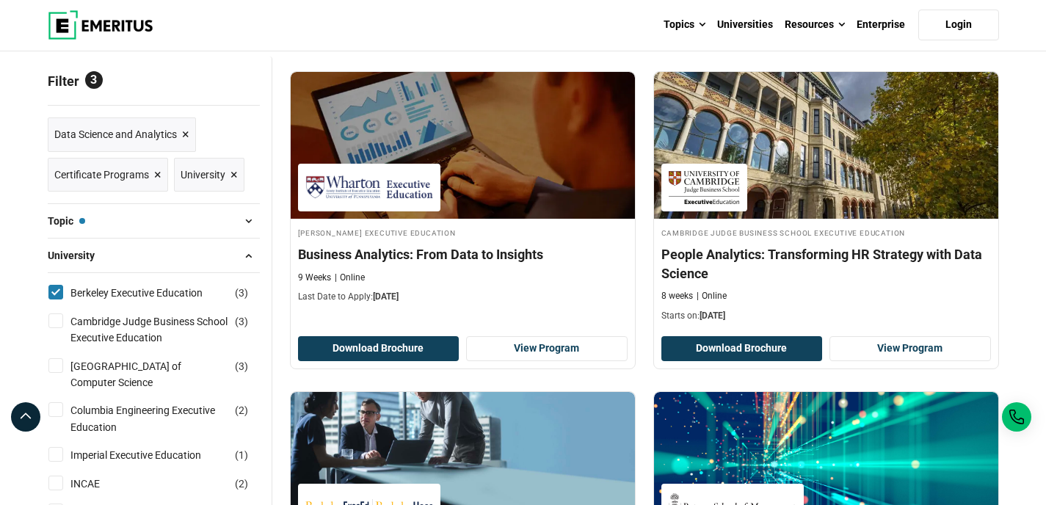  What do you see at coordinates (463, 297) in the screenshot?
I see `p: Last Date to Apply:` at bounding box center [463, 297].